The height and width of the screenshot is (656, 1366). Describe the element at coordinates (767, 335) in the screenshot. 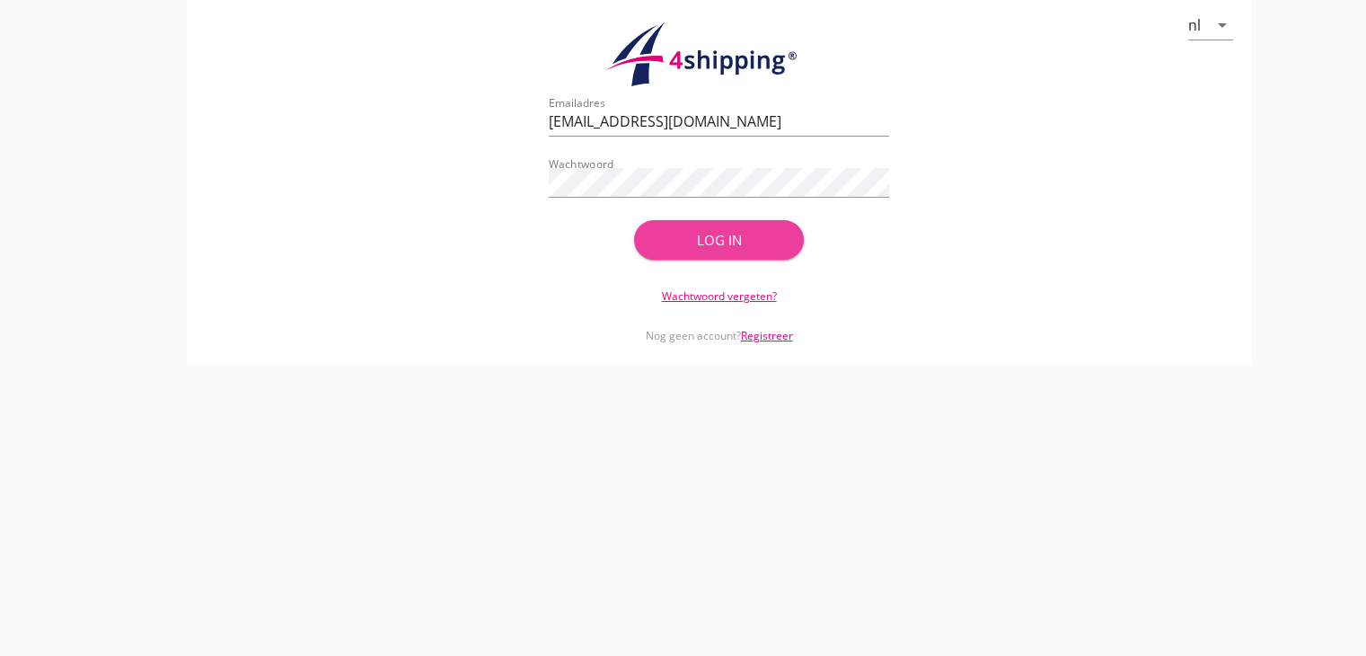

I see `a: Registreer` at that location.